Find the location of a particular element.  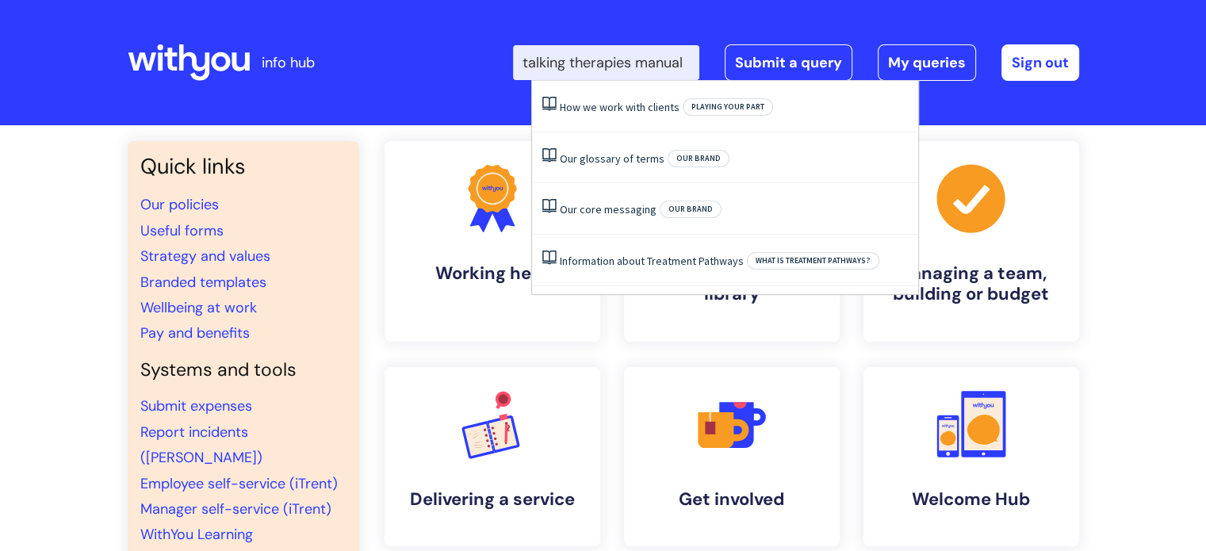

a: Wellbeing at work is located at coordinates (198, 308).